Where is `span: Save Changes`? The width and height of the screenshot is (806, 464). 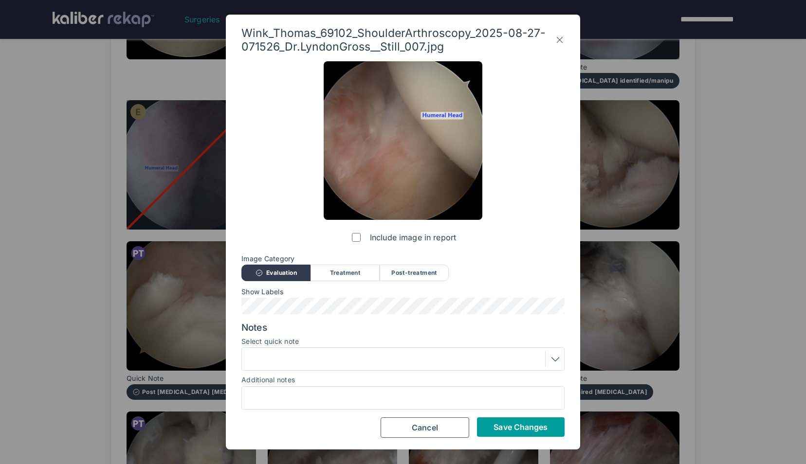
span: Save Changes is located at coordinates (520, 427).